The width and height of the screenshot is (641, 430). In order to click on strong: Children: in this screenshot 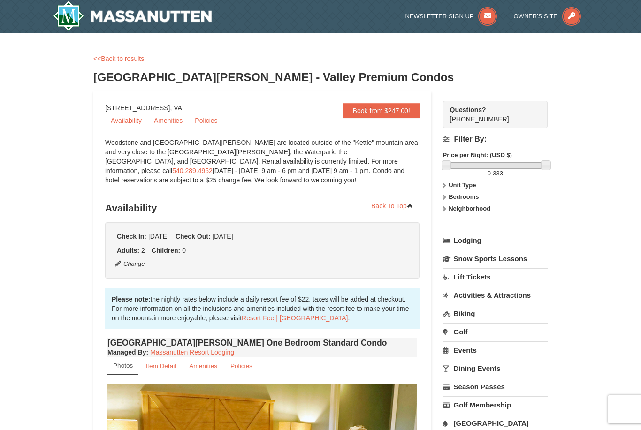, I will do `click(166, 251)`.